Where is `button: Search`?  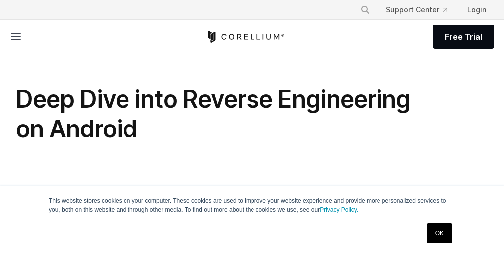
button: Search is located at coordinates (365, 10).